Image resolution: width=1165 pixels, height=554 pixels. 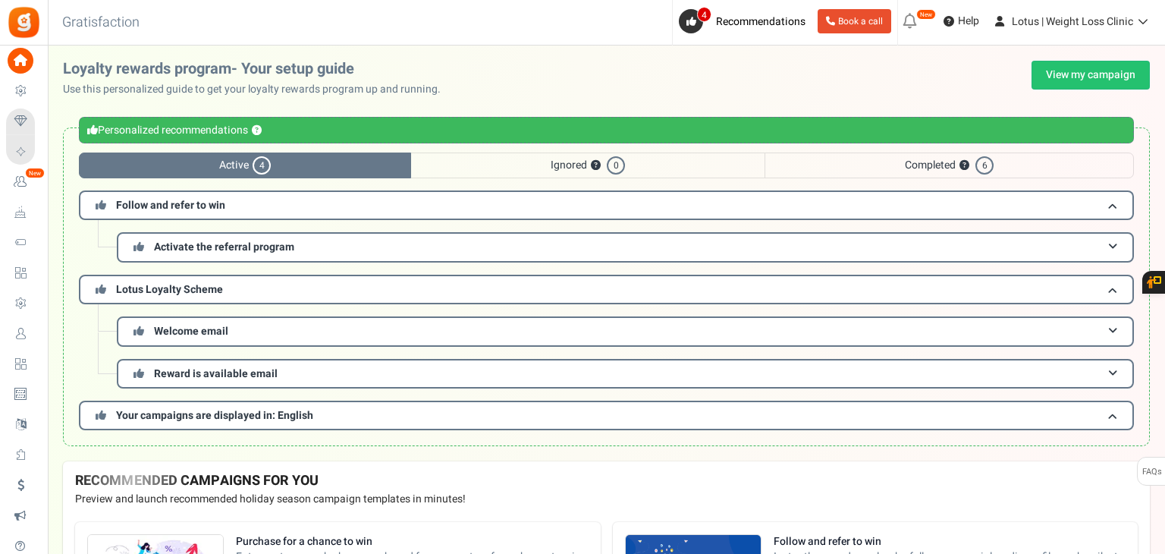 What do you see at coordinates (606, 499) in the screenshot?
I see `p: Preview and launch recommended holiday season campaign templates in minutes!` at bounding box center [606, 499].